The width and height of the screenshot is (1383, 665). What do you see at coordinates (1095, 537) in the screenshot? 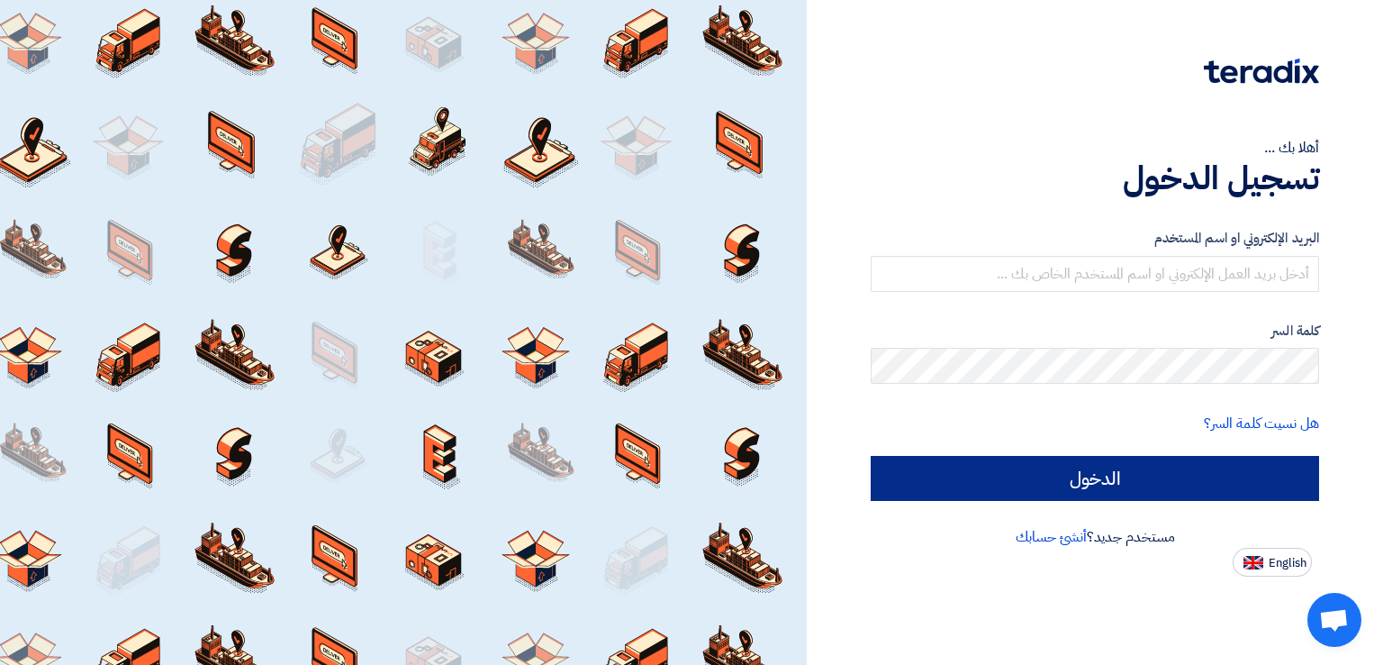
I see `div: مستخدم جديد؟` at bounding box center [1095, 537].